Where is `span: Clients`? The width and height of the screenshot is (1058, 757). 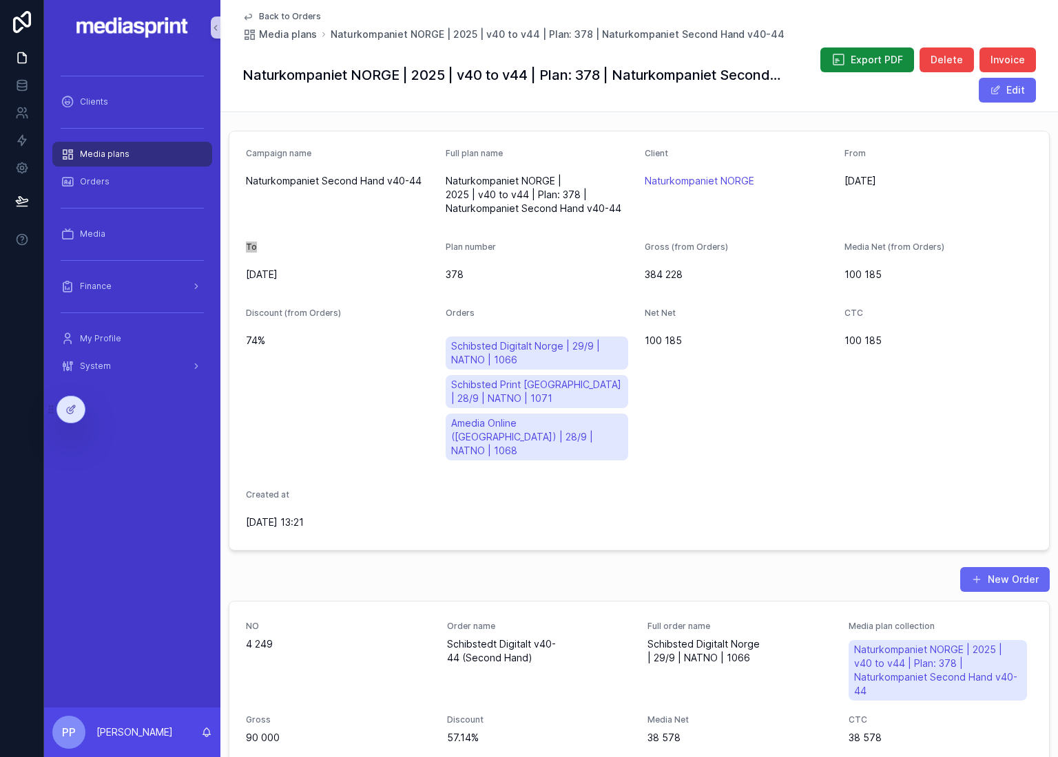
span: Clients is located at coordinates (94, 102).